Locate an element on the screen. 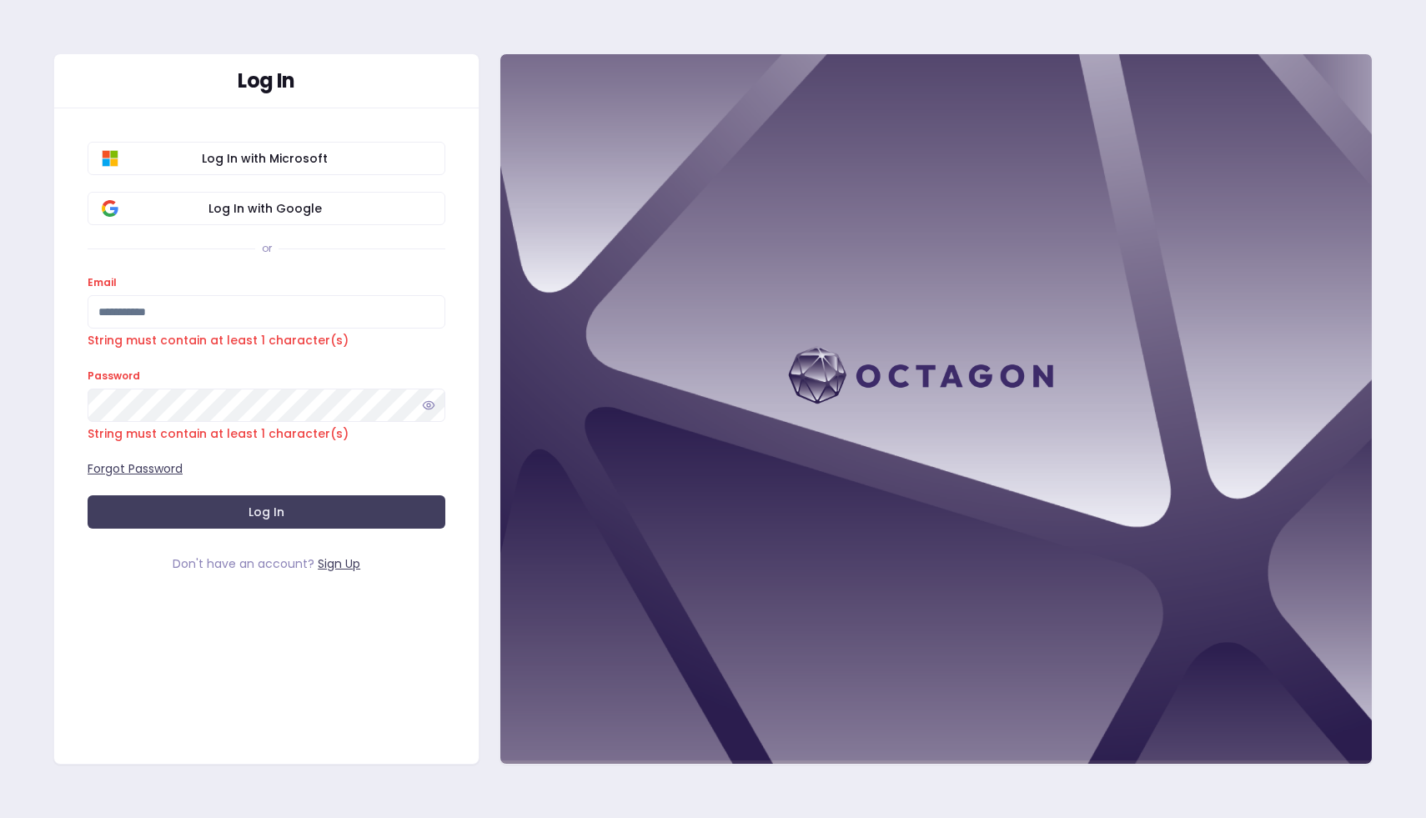 The width and height of the screenshot is (1426, 818). button: Log In with Microsoft is located at coordinates (266, 158).